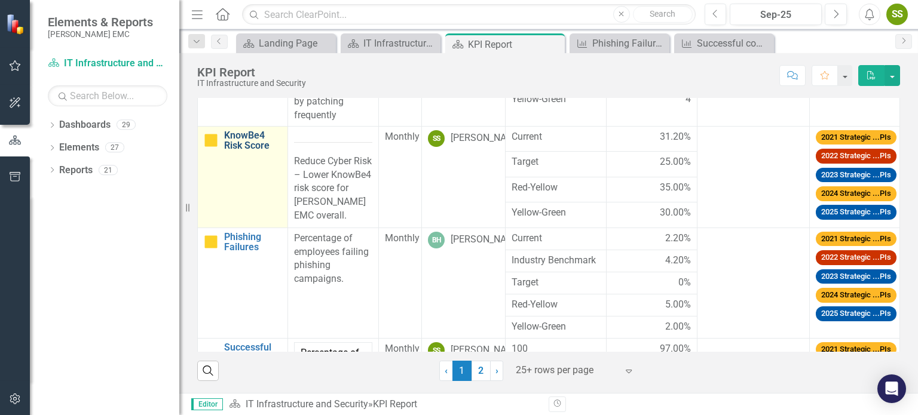 This screenshot has height=415, width=918. Describe the element at coordinates (108, 170) in the screenshot. I see `div: 21` at that location.